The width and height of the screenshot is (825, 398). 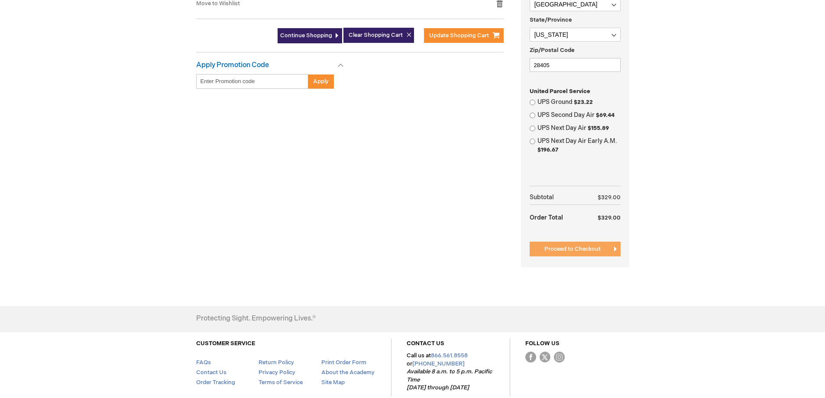 What do you see at coordinates (579, 145) in the screenshot?
I see `label: UPS Next Day Air Early A.M.` at bounding box center [579, 145].